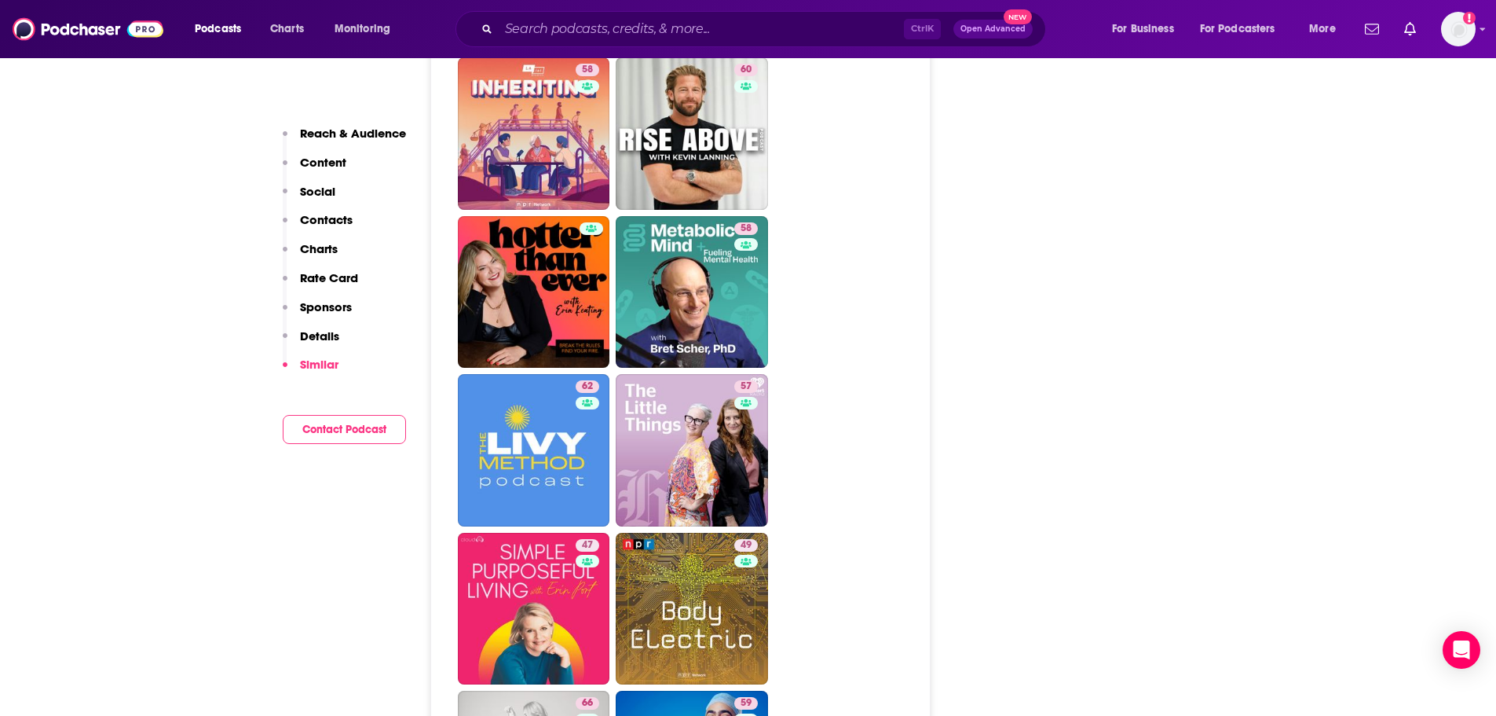 The width and height of the screenshot is (1496, 716). What do you see at coordinates (746, 703) in the screenshot?
I see `a: 59` at bounding box center [746, 703].